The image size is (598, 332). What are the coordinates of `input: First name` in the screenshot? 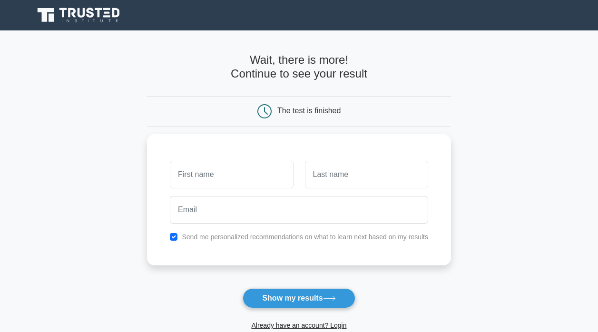 It's located at (231, 175).